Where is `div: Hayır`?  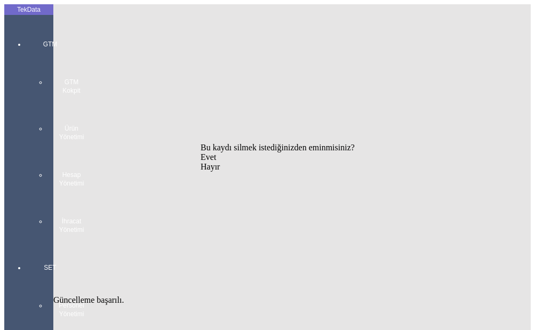
div: Hayır is located at coordinates (278, 167).